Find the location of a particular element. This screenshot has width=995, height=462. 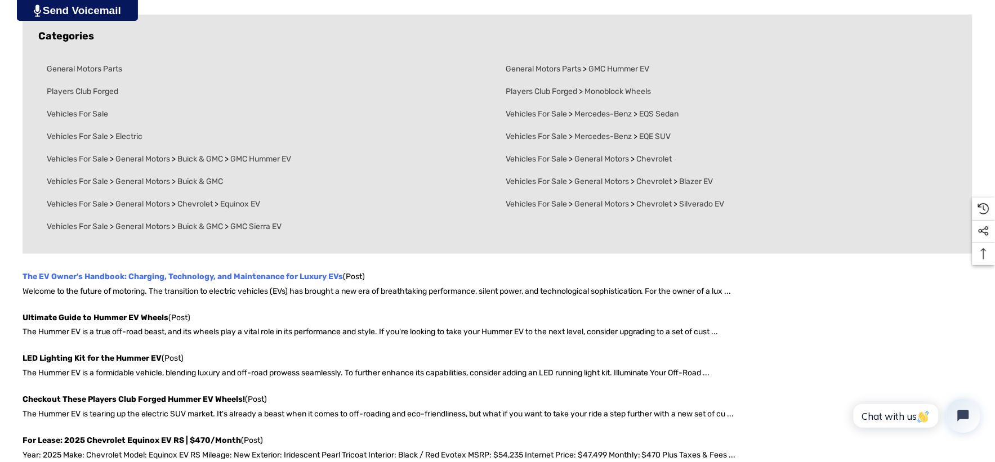

button: Open chat widget is located at coordinates (122, 26).